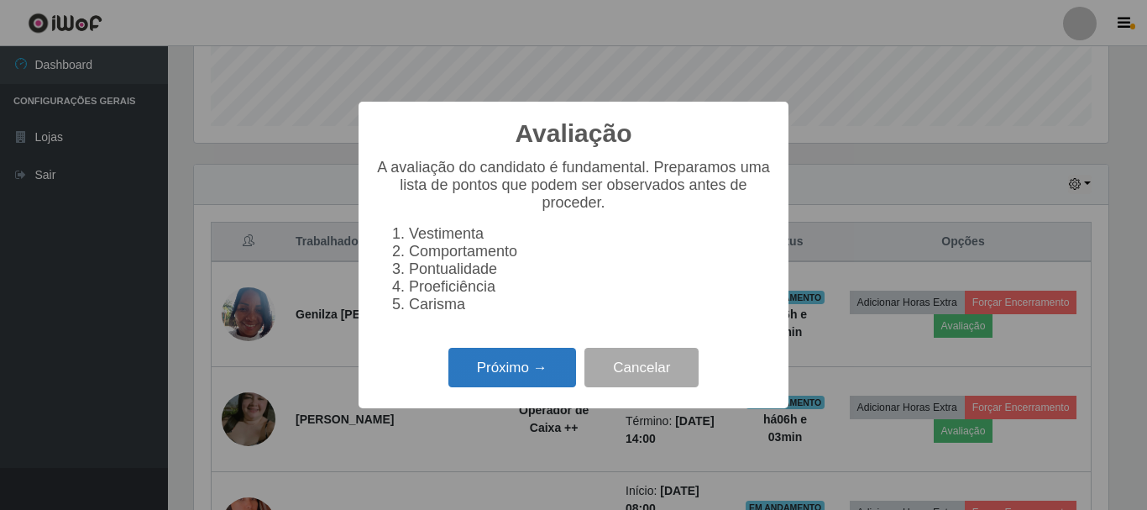 The width and height of the screenshot is (1147, 510). What do you see at coordinates (591, 286) in the screenshot?
I see `li: Proeficiência` at bounding box center [591, 286].